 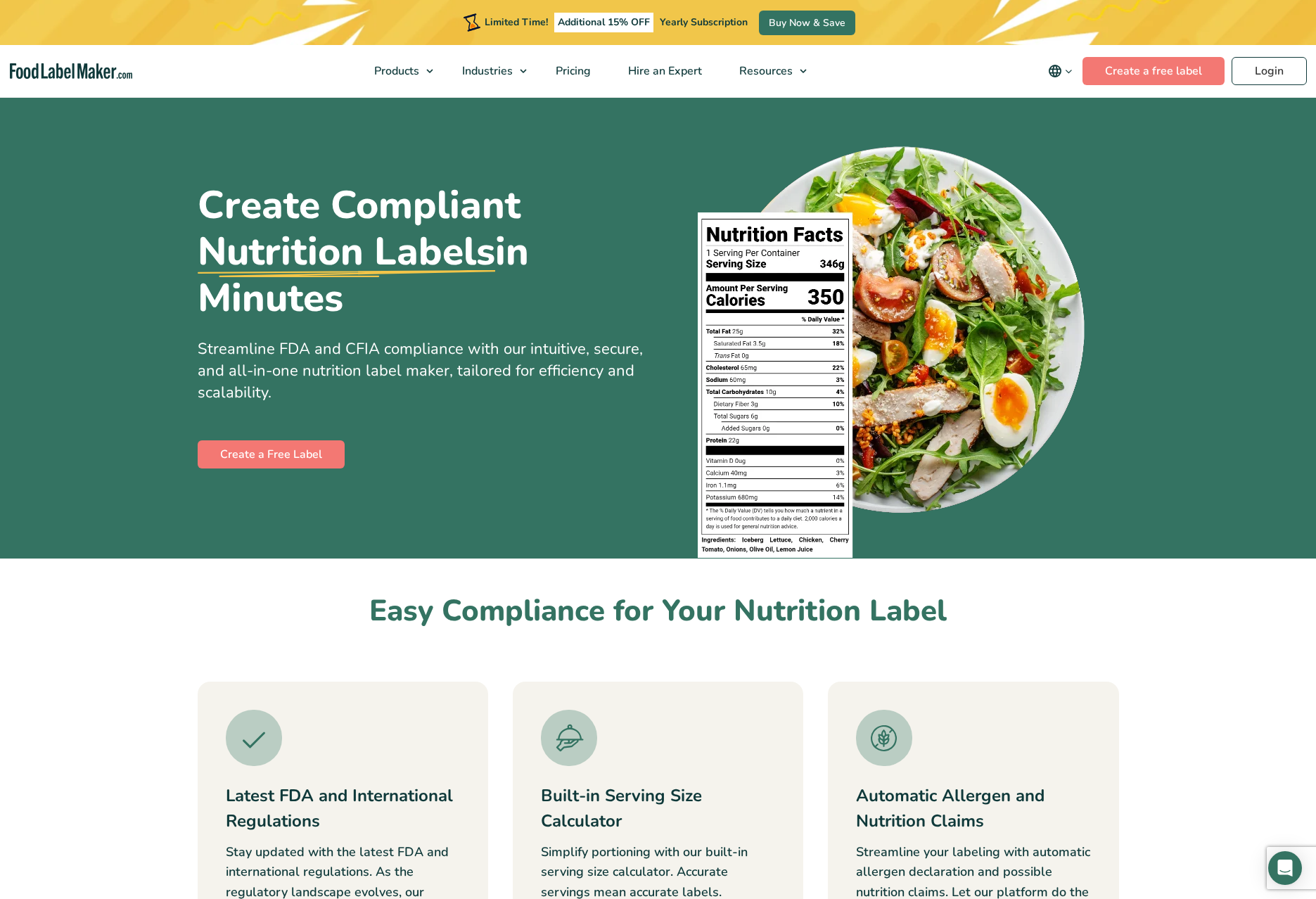 I want to click on a: Hire an Expert, so click(x=663, y=71).